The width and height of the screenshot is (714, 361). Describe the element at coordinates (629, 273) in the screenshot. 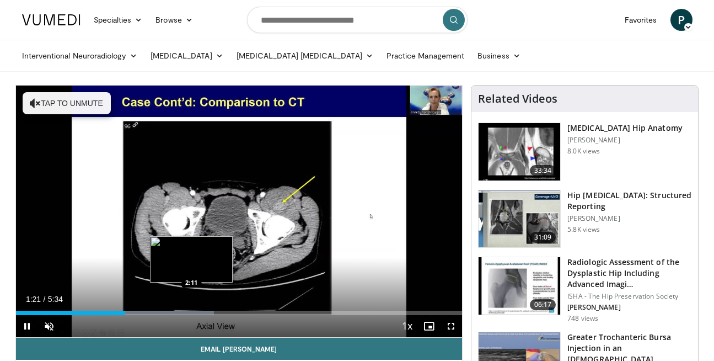

I see `h3: Radiologic Assessment of the Dysplastic Hip Including Advanced Imagi…` at that location.